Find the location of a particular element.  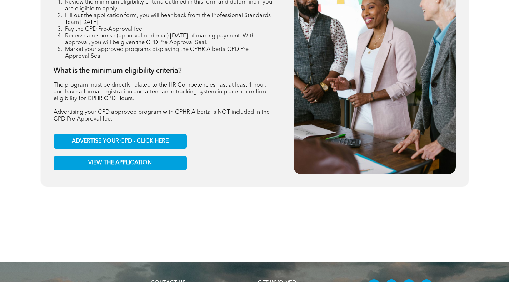

span: VIEW THE APPLICATION is located at coordinates (120, 163).